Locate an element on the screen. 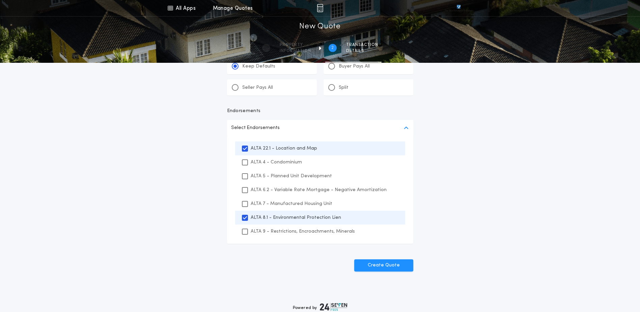 This screenshot has width=640, height=312. p: Split is located at coordinates (343, 88).